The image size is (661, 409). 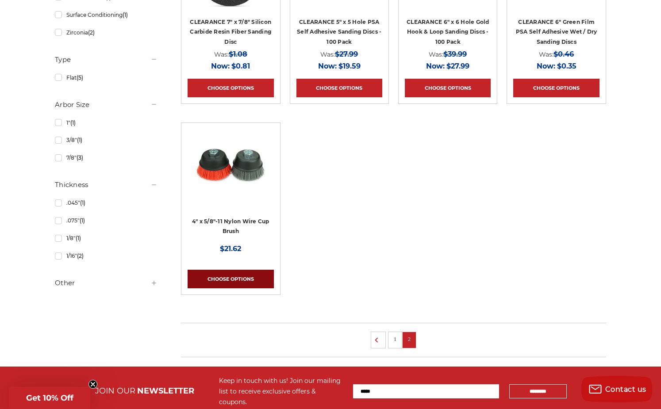 I want to click on span: JOIN OUR, so click(x=115, y=391).